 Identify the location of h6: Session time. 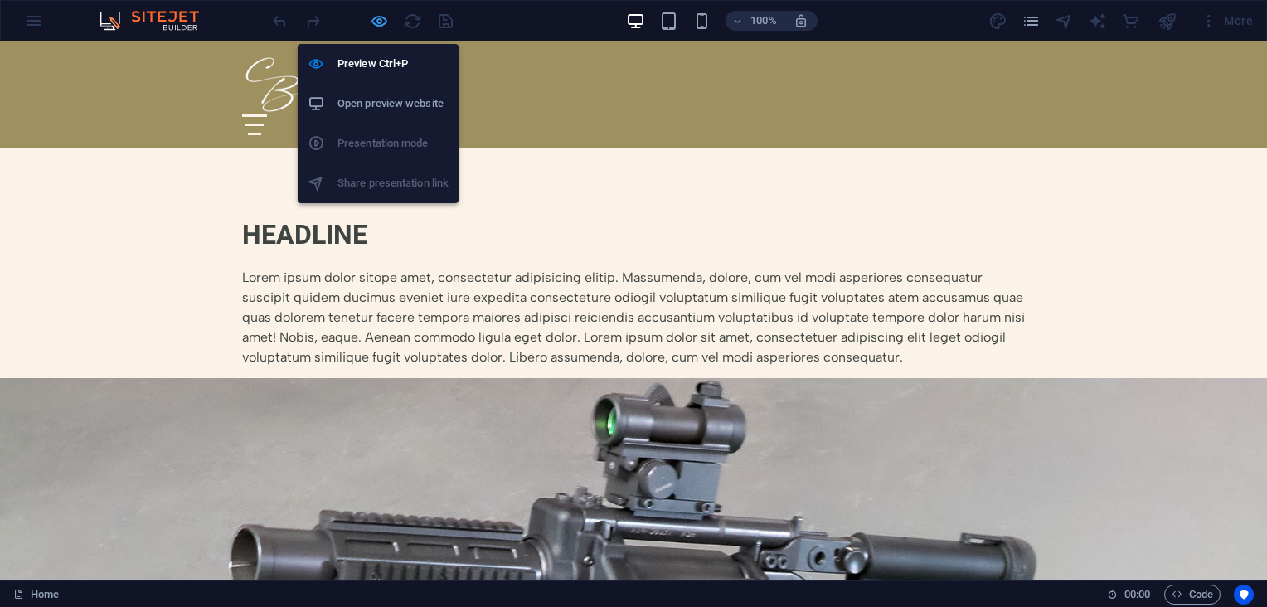
(1128, 594).